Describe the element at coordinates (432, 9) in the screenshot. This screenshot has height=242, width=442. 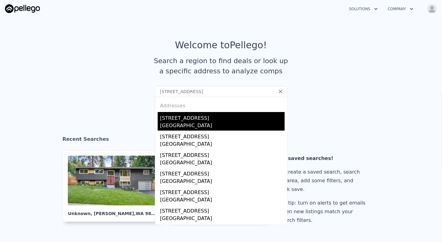
I see `img: avatar` at that location.